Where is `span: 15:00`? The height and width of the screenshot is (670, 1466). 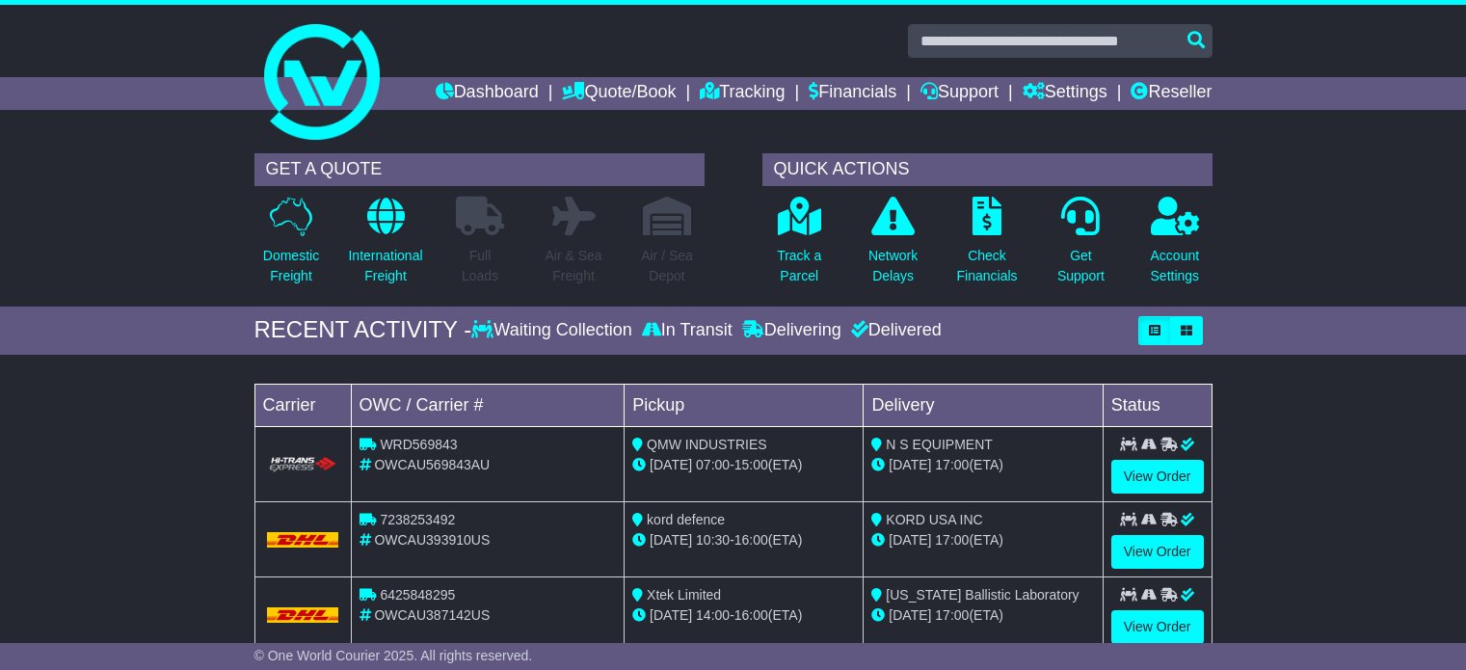
span: 15:00 is located at coordinates (751, 464).